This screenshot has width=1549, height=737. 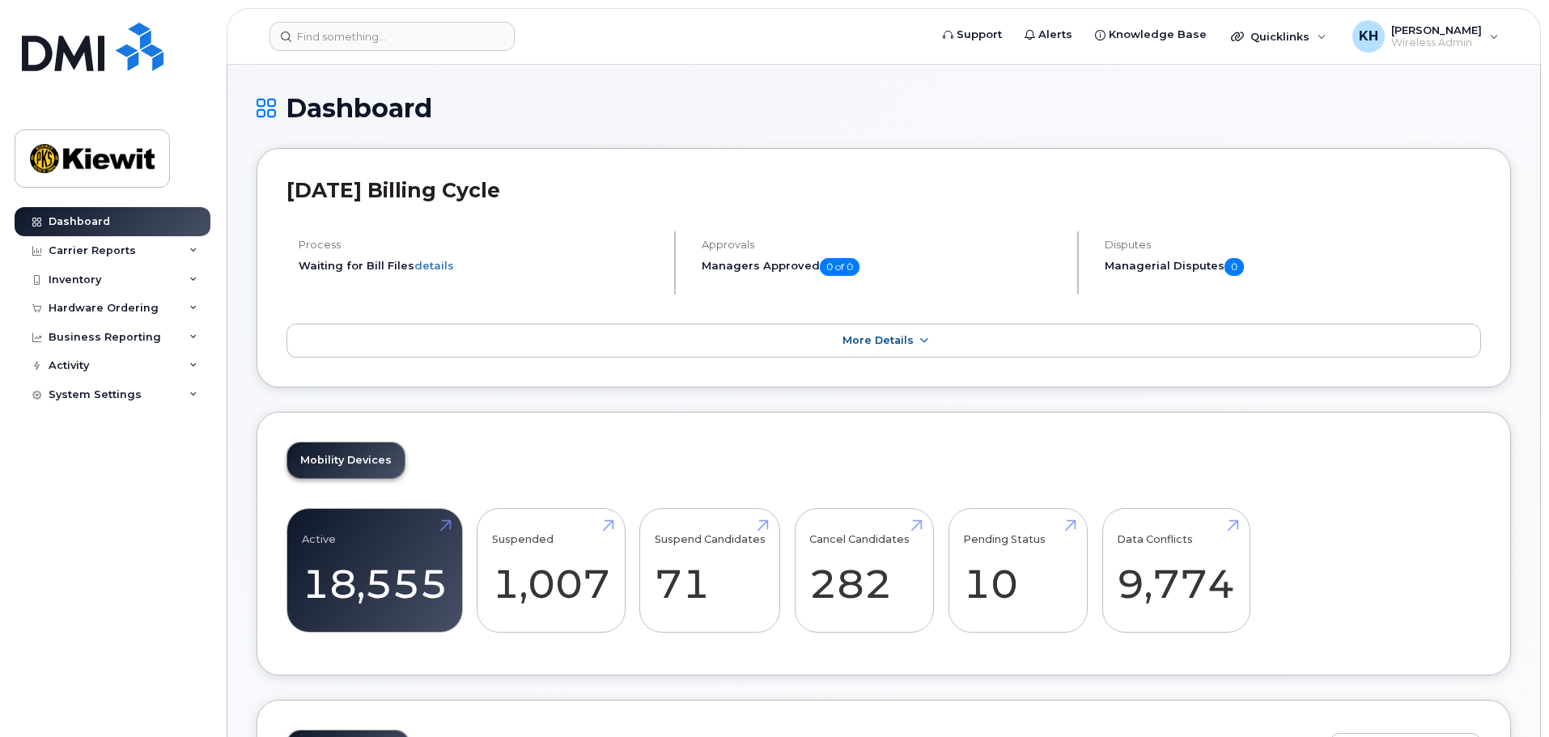 What do you see at coordinates (1293, 244) in the screenshot?
I see `h4: Disputes` at bounding box center [1293, 244].